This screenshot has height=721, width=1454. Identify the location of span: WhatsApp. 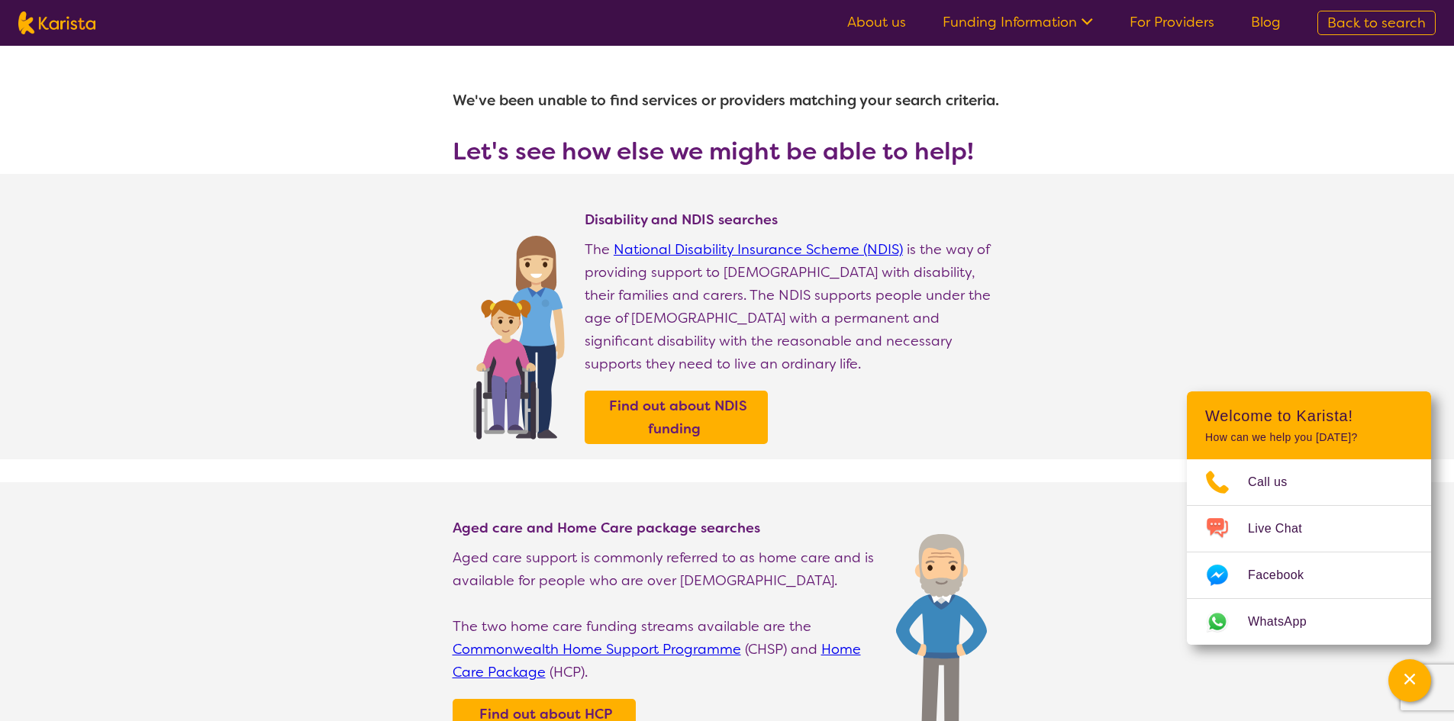
(1286, 622).